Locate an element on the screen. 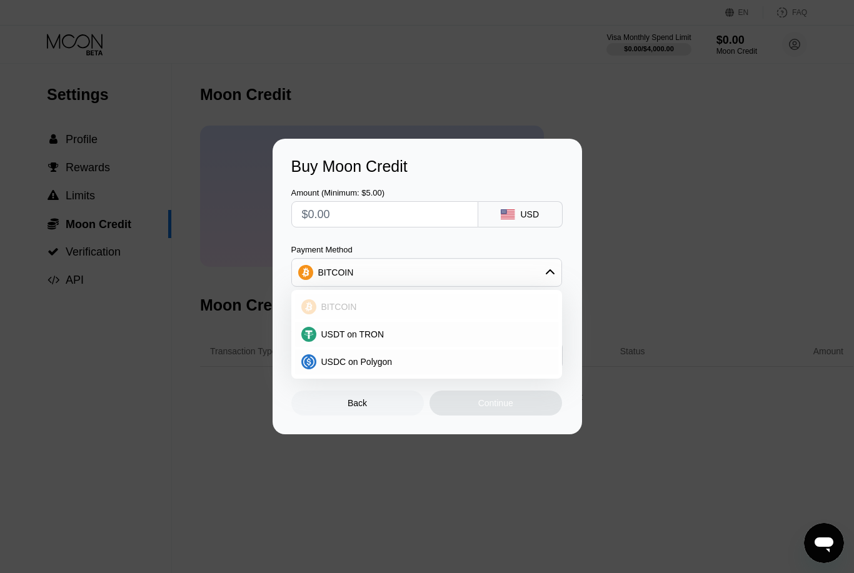  span: BITCOIN is located at coordinates (339, 307).